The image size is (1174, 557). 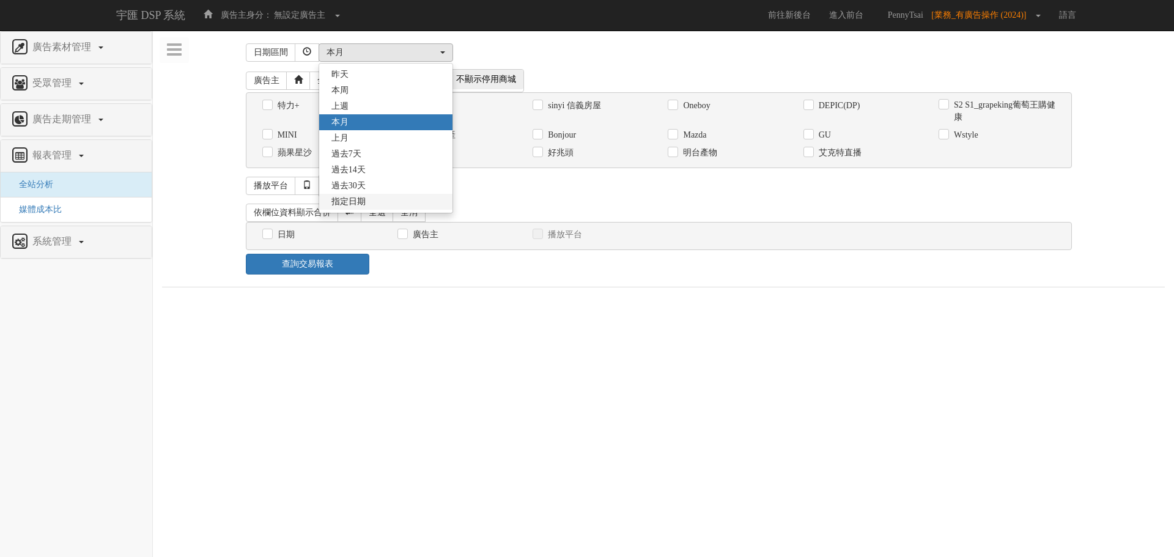 I want to click on span: 受眾管理, so click(x=53, y=83).